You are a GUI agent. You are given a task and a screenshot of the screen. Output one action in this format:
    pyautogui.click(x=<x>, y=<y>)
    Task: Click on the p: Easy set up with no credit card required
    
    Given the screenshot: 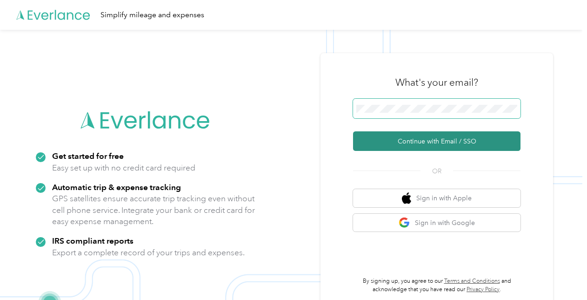 What is the action you would take?
    pyautogui.click(x=124, y=168)
    